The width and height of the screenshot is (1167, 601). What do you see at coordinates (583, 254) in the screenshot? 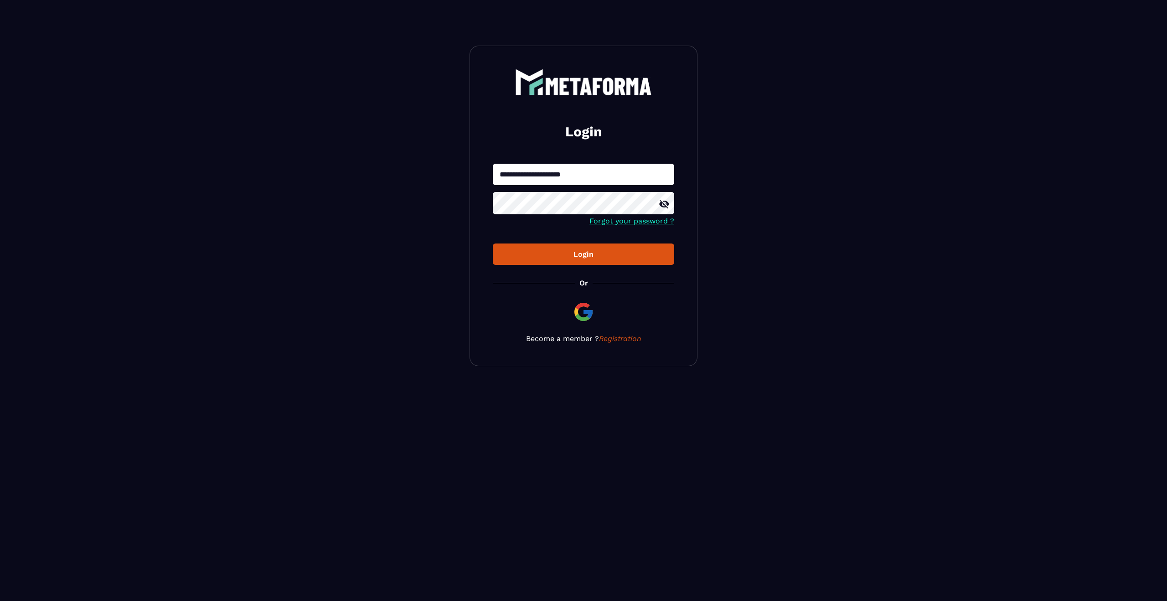
I see `button: Login` at bounding box center [583, 254].